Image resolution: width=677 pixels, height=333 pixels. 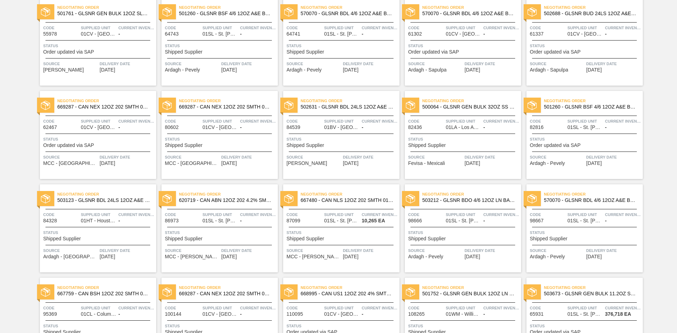 What do you see at coordinates (351, 257) in the screenshot?
I see `span: 03/04/2022` at bounding box center [351, 257].